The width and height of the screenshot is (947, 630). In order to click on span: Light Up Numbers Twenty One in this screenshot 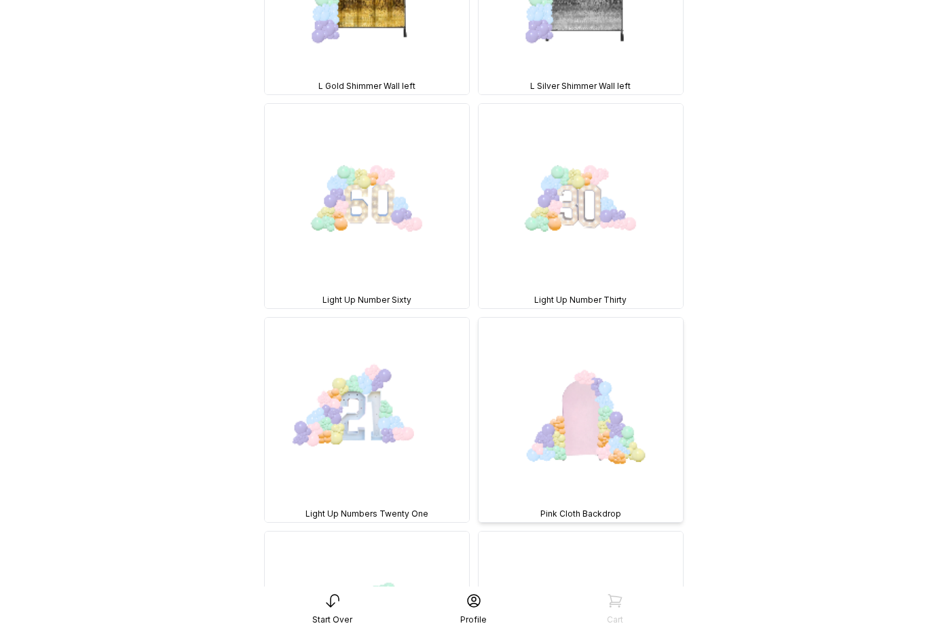, I will do `click(367, 514)`.